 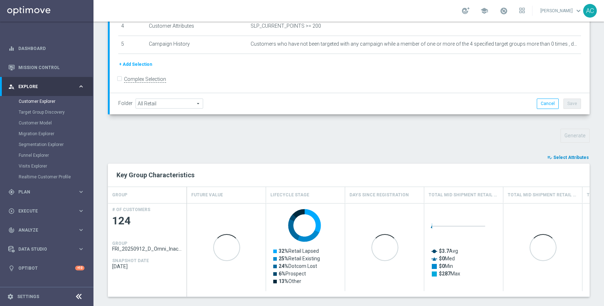 I want to click on button: Save, so click(x=572, y=103).